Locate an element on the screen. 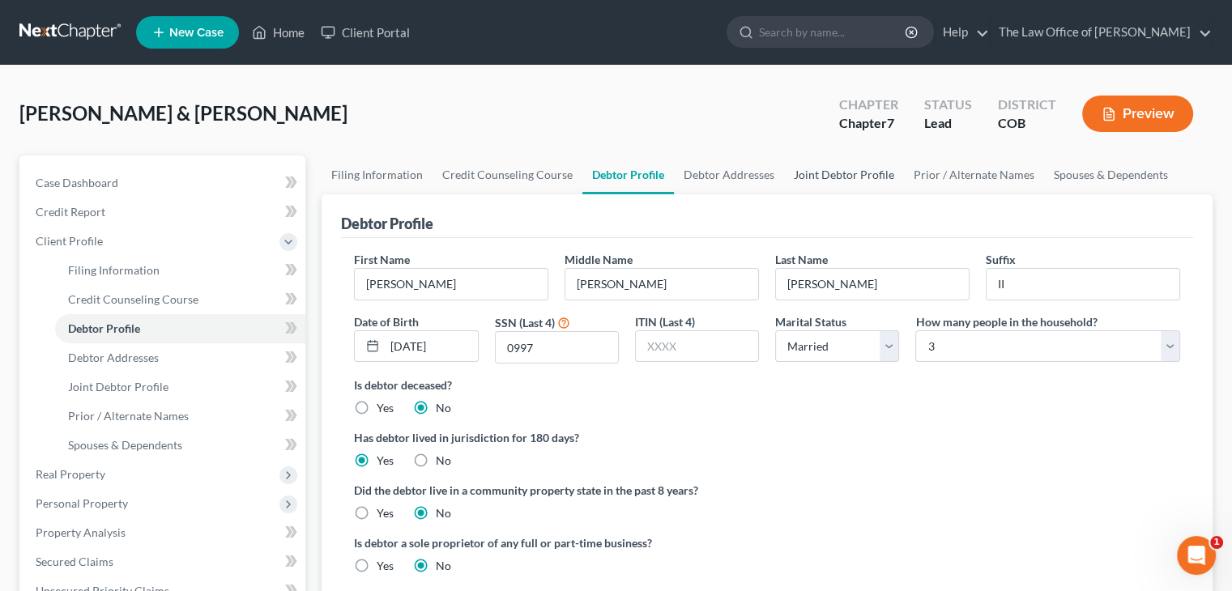 The width and height of the screenshot is (1232, 591). a: Help is located at coordinates (962, 32).